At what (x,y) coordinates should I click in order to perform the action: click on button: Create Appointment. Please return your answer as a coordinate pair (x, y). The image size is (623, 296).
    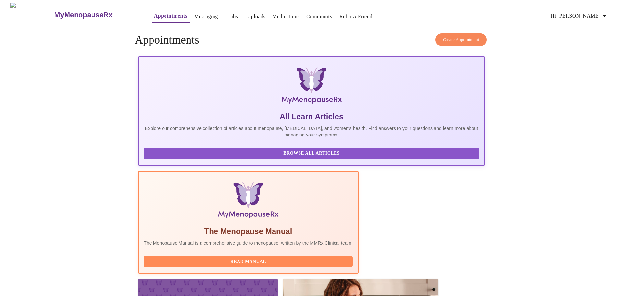
    Looking at the image, I should click on (461, 40).